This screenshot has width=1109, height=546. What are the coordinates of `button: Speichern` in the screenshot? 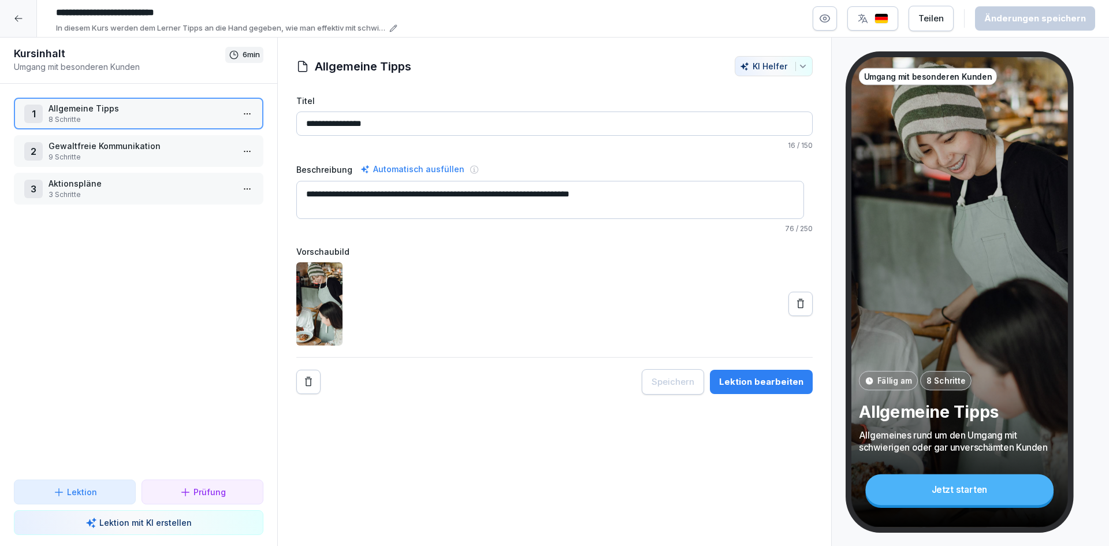 It's located at (673, 382).